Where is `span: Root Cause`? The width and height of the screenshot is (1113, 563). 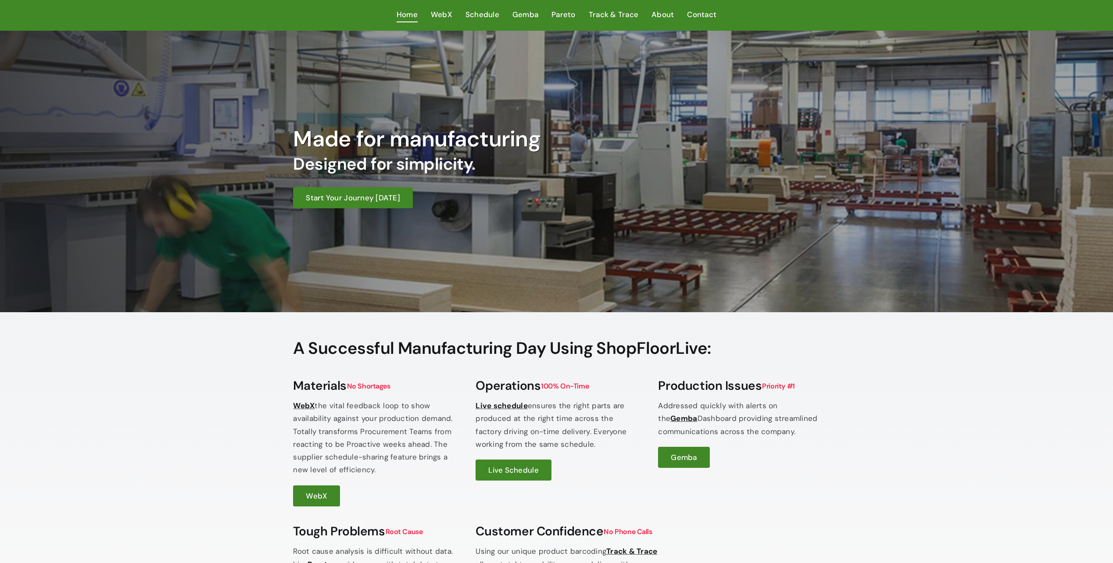
span: Root Cause is located at coordinates (404, 532).